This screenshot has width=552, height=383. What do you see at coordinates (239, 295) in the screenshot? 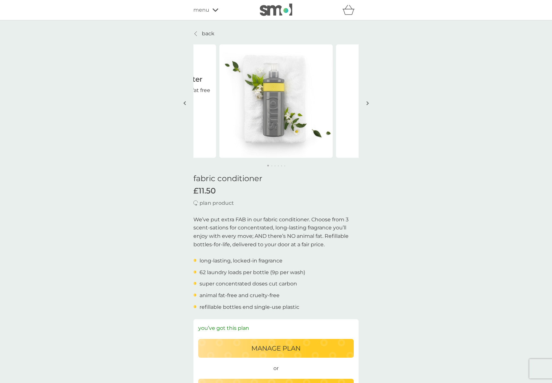
I see `p: animal fat-free and cruelty-free` at bounding box center [239, 295].